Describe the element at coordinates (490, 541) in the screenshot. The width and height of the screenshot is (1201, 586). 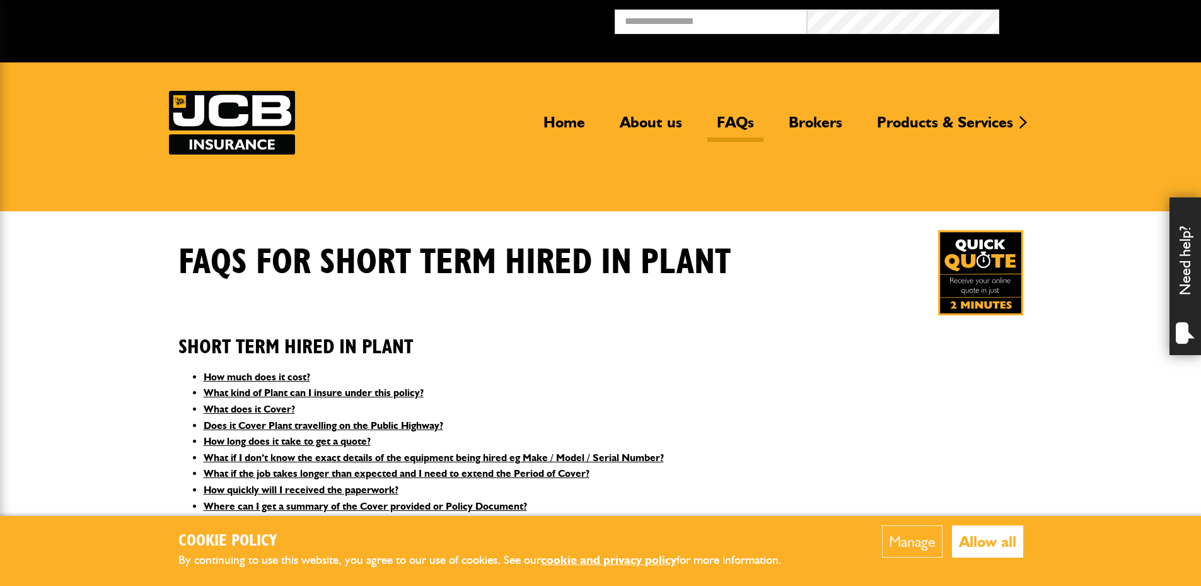
I see `h2: Cookie Policy` at that location.